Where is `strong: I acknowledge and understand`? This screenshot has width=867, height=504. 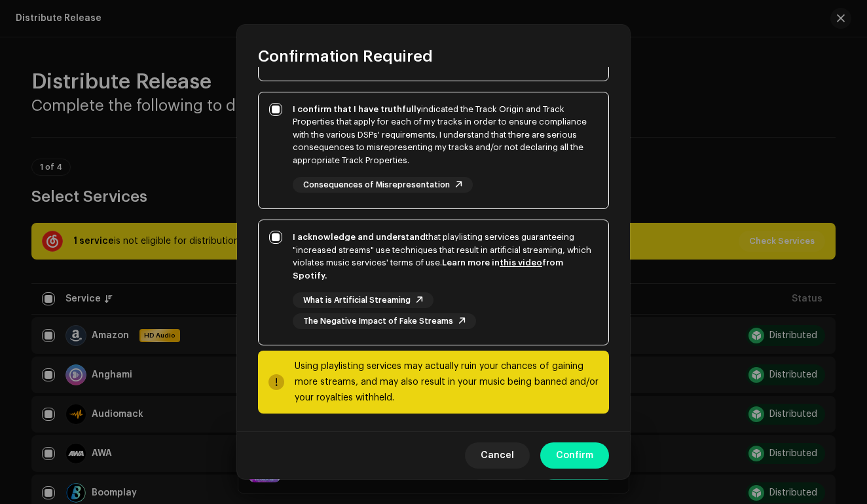
strong: I acknowledge and understand is located at coordinates (359, 236).